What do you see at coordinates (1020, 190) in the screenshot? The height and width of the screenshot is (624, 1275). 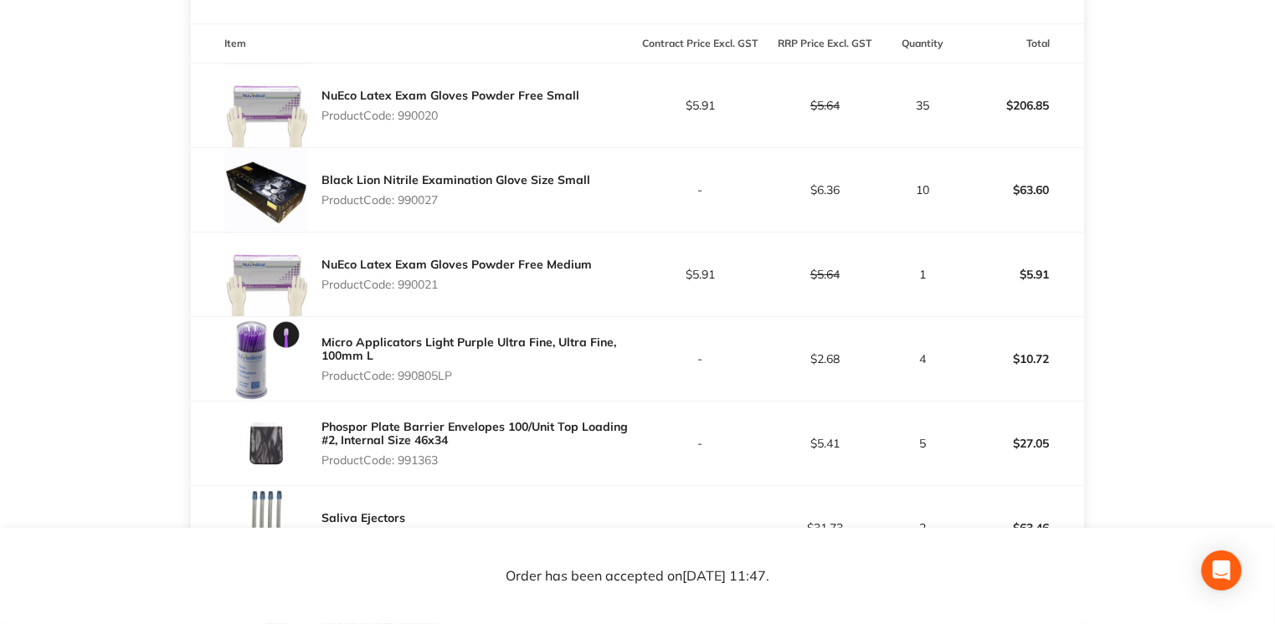 I see `p: $63.60` at bounding box center [1020, 190].